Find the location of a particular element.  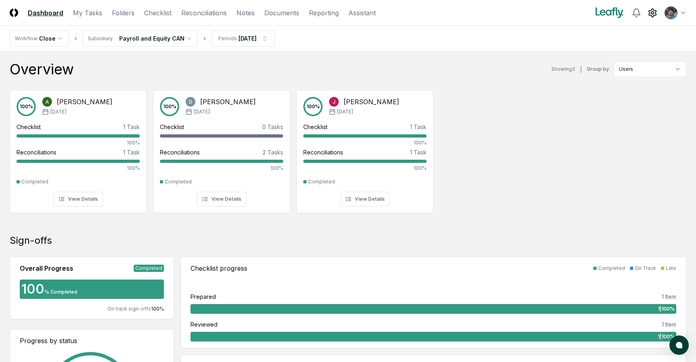

div: Reviewed is located at coordinates (204, 325).